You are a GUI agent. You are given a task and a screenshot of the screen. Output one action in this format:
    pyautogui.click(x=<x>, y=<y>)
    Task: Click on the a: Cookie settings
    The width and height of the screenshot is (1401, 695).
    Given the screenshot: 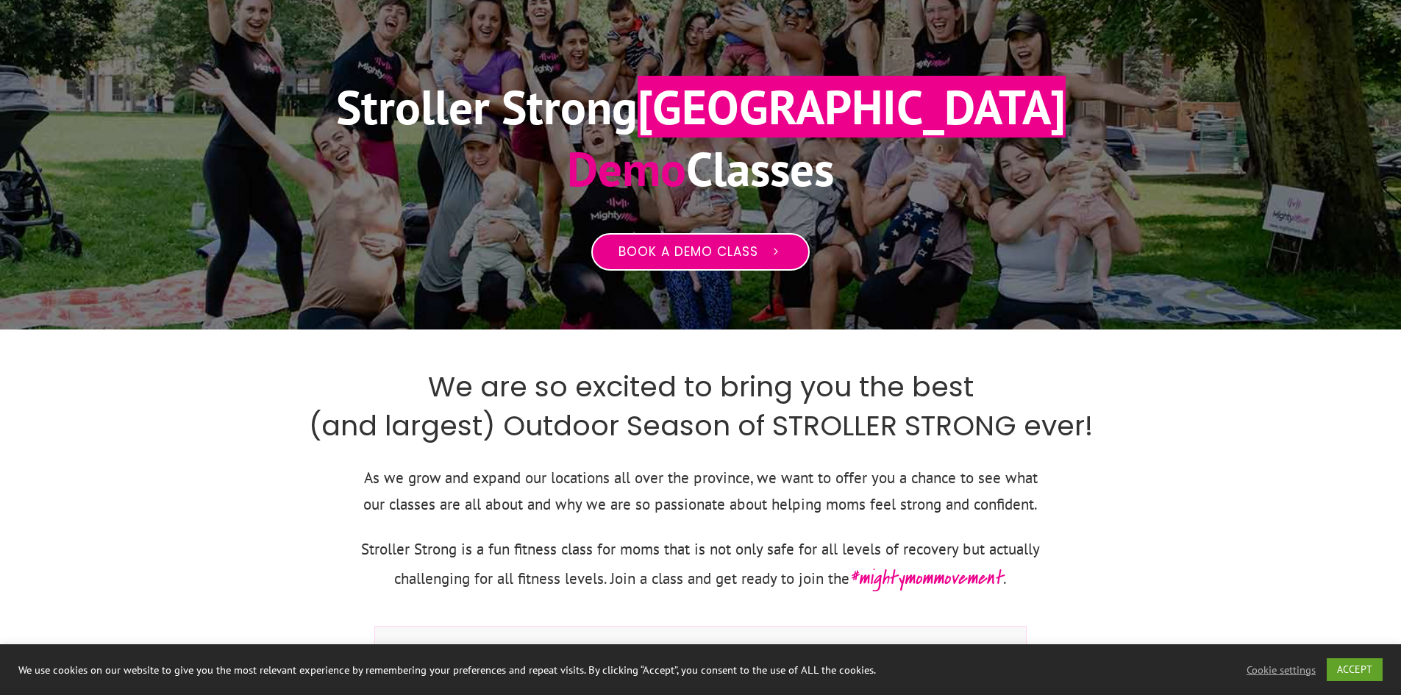 What is the action you would take?
    pyautogui.click(x=1281, y=670)
    